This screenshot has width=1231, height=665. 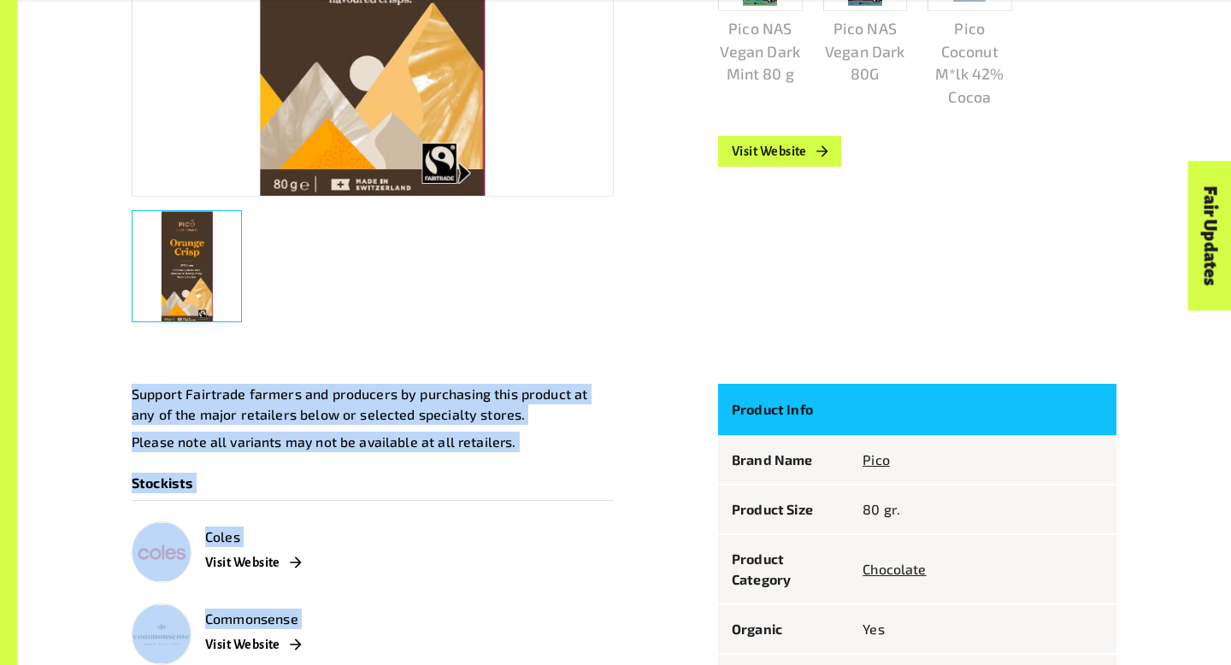 What do you see at coordinates (865, 51) in the screenshot?
I see `p: Pico NAS Vegan Dark 80G` at bounding box center [865, 51].